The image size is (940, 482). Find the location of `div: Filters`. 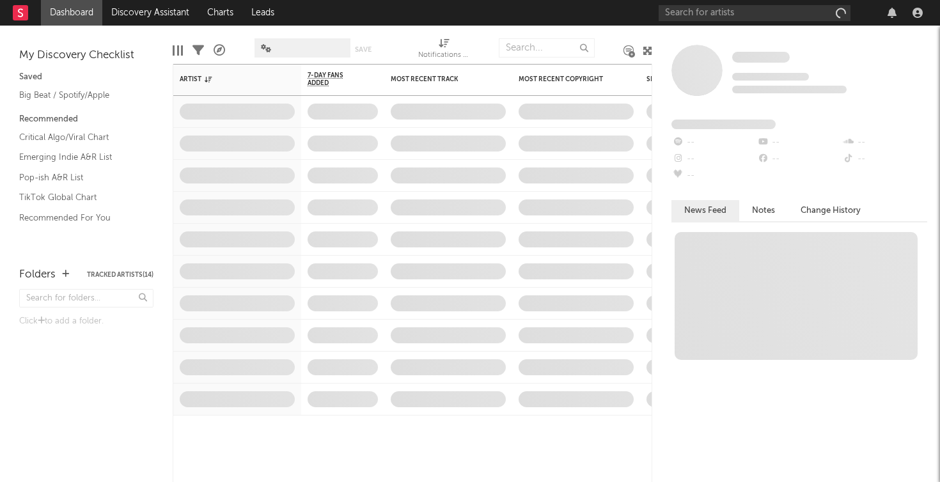

div: Filters is located at coordinates (198, 51).